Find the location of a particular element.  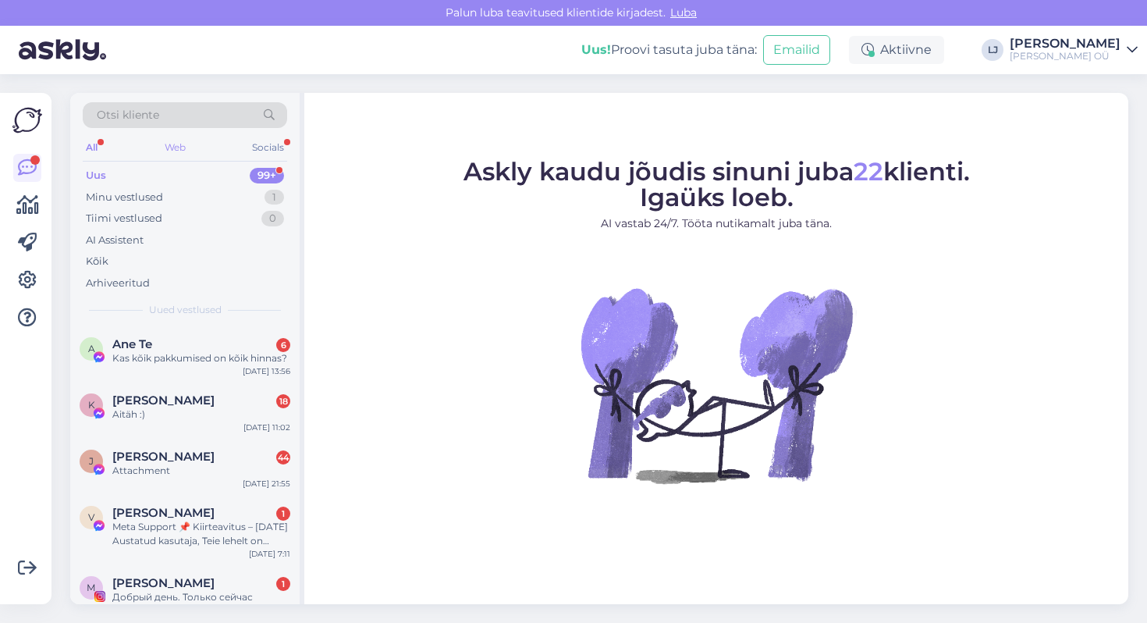

p: AI vastab 24/7. Tööta nutikamalt juba täna. is located at coordinates (716, 223).